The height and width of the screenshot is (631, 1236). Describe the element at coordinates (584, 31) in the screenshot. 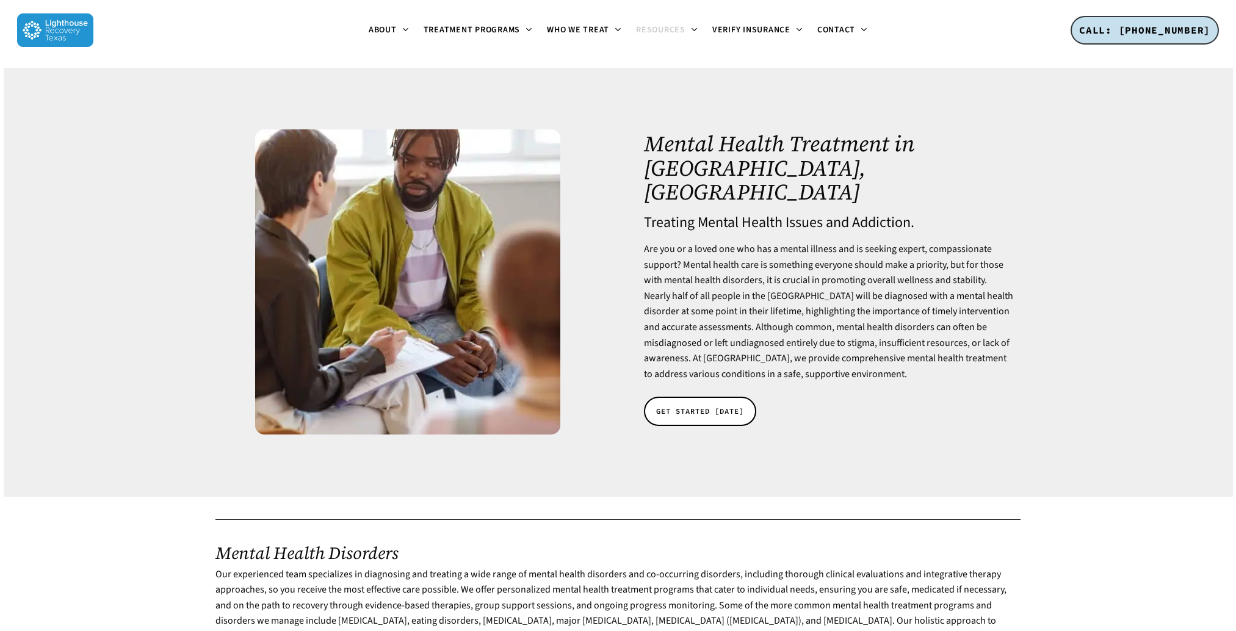

I see `a: Who We Treat` at that location.